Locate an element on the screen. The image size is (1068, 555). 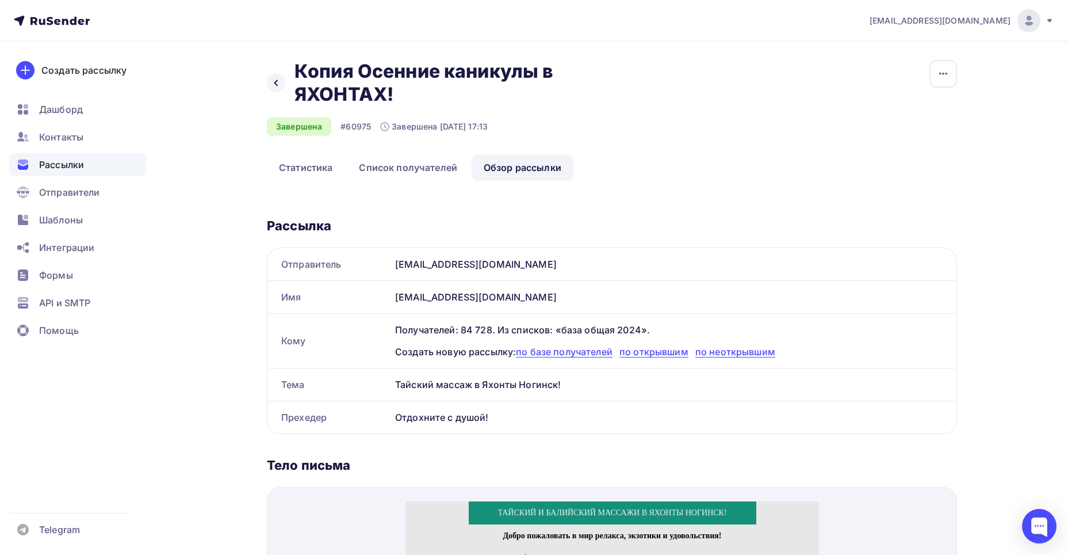
div: Прехедер is located at coordinates (329, 417).